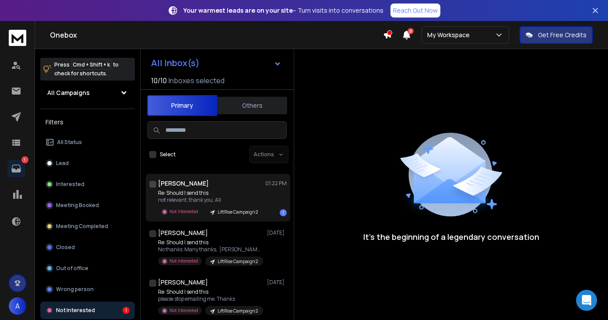 The image size is (608, 320). I want to click on p: – Turn visits into conversations, so click(283, 11).